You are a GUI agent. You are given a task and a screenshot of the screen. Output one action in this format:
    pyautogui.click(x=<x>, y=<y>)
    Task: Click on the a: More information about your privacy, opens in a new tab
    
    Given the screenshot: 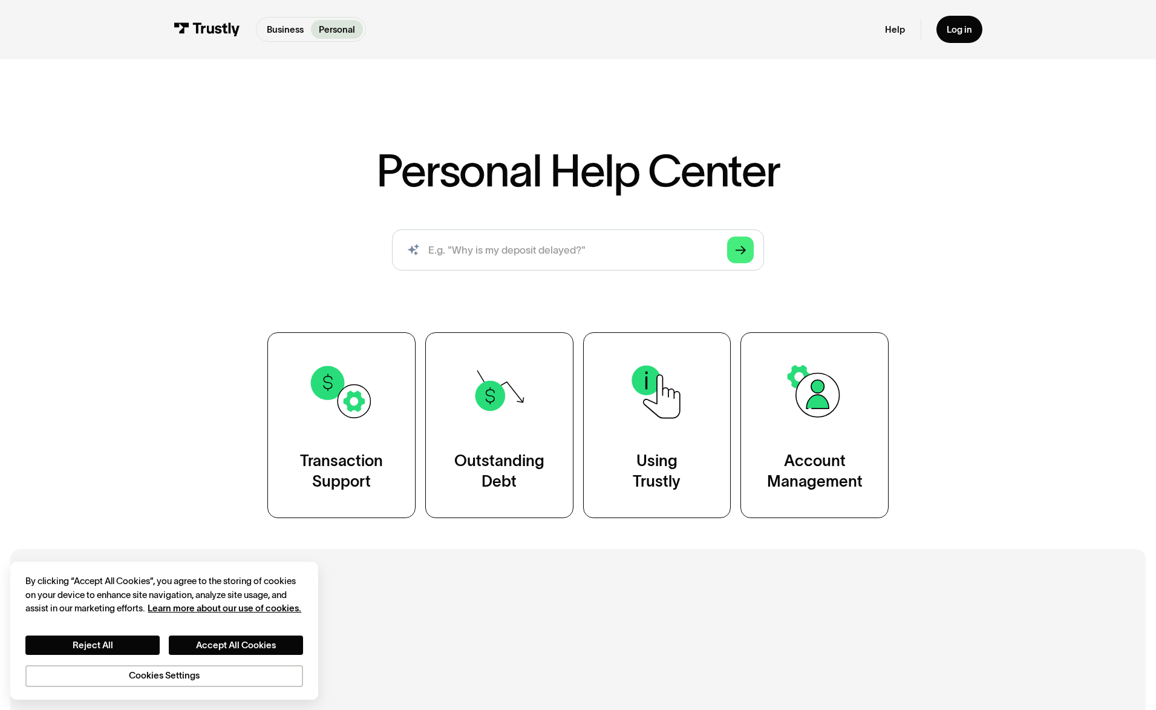 What is the action you would take?
    pyautogui.click(x=224, y=607)
    